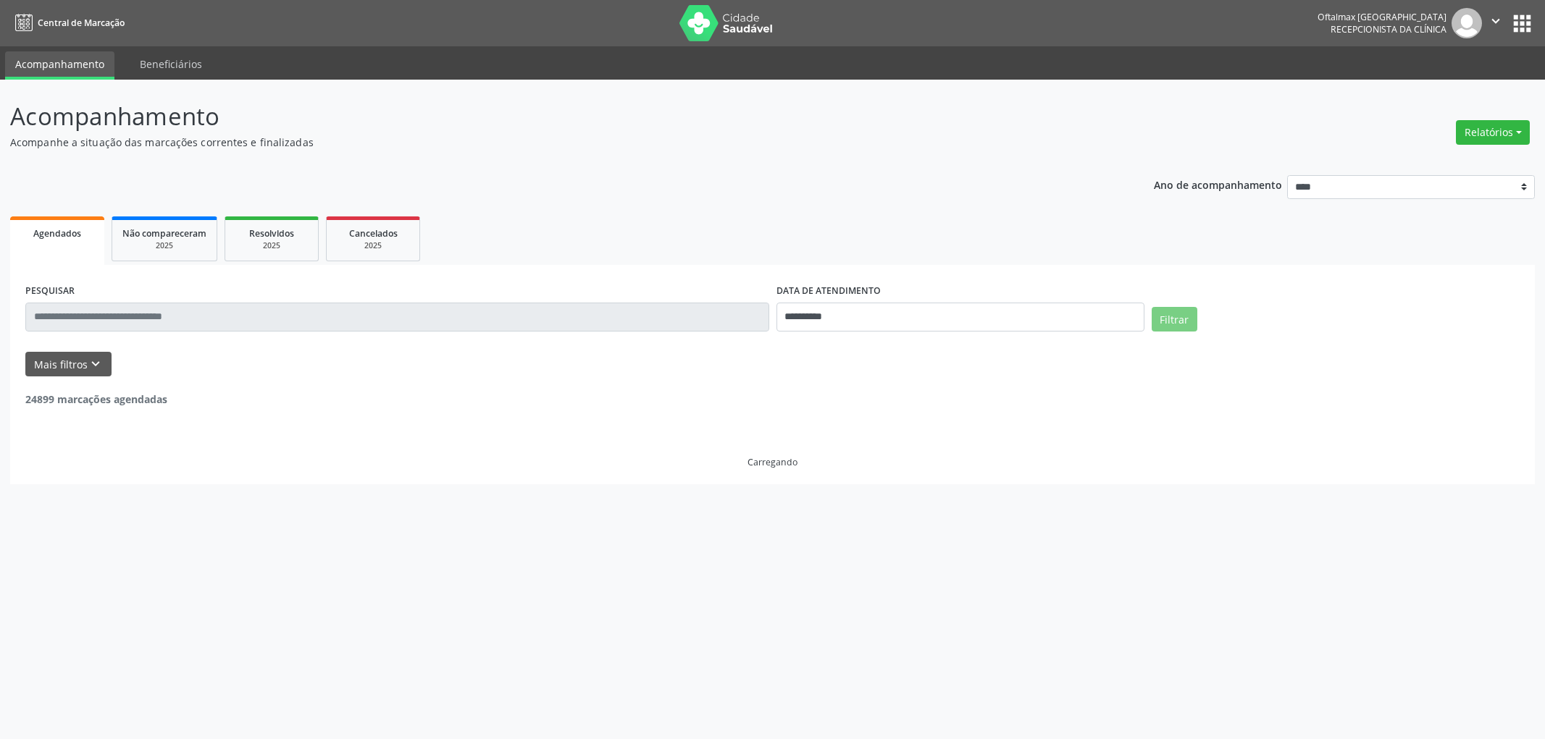 This screenshot has height=739, width=1545. Describe the element at coordinates (96, 399) in the screenshot. I see `strong: 24899 marcações agendadas` at that location.